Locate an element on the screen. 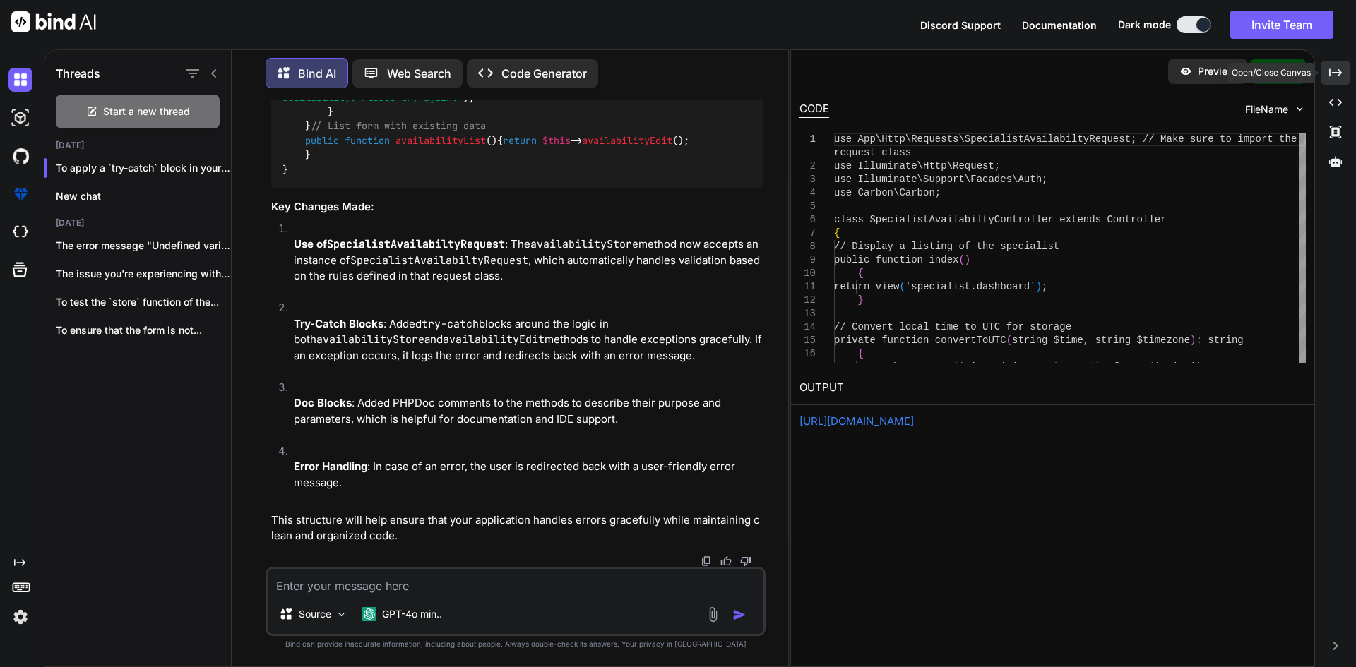  p: To ensure that the form is not... is located at coordinates (143, 331).